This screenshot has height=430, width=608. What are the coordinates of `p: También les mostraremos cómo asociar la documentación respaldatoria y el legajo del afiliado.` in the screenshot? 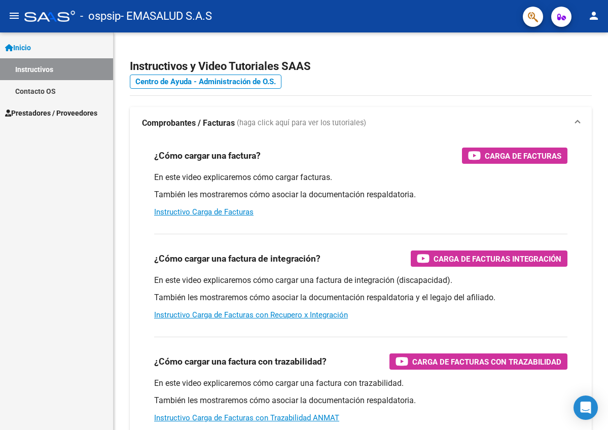 It's located at (360, 297).